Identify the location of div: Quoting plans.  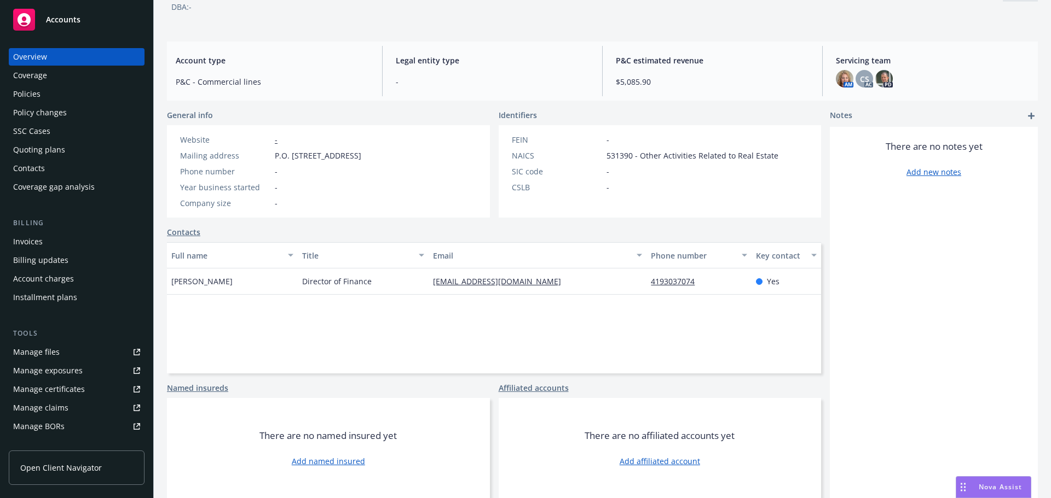
(39, 150).